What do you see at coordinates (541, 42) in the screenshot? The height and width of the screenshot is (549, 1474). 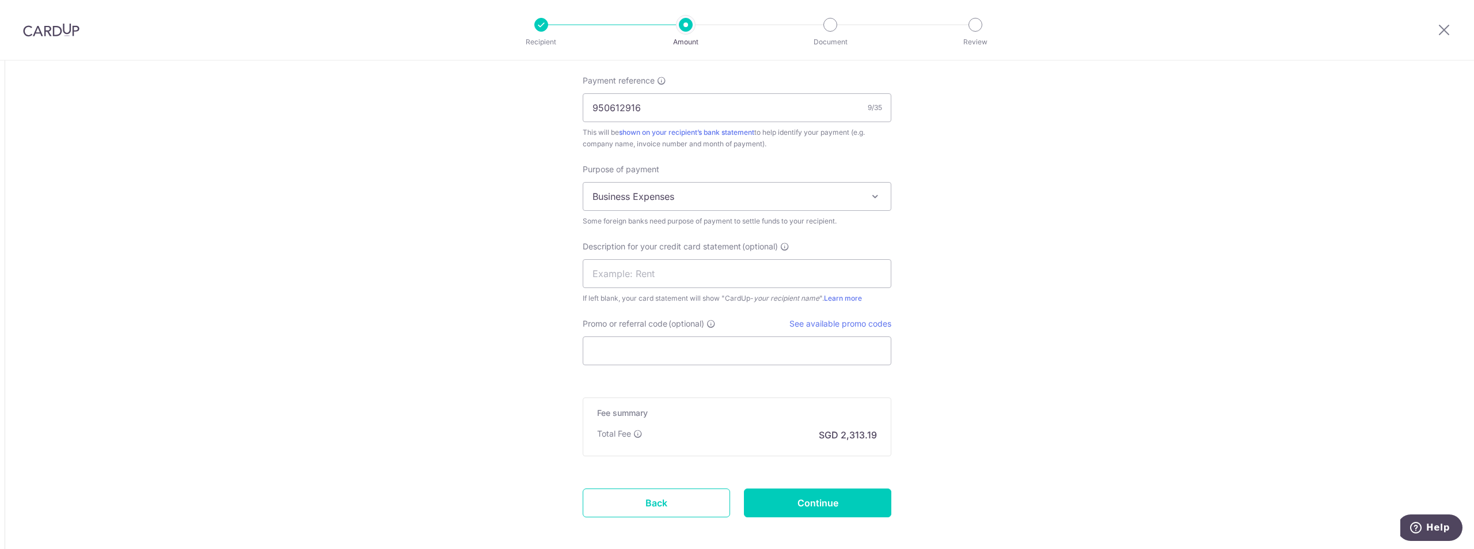 I see `p: Recipient` at bounding box center [541, 42].